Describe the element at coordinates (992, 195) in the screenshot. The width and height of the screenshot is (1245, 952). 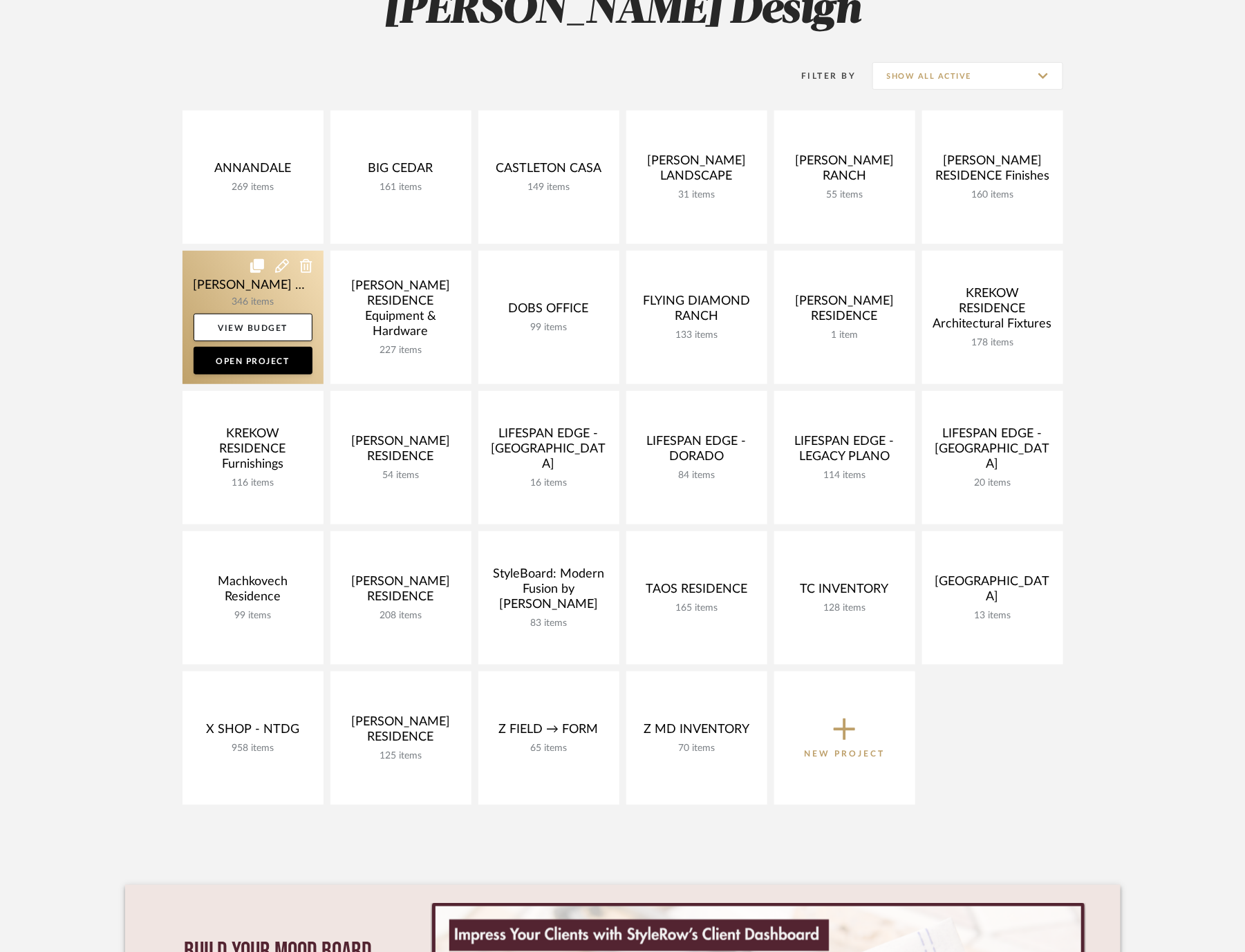
I see `div: 160 items` at that location.